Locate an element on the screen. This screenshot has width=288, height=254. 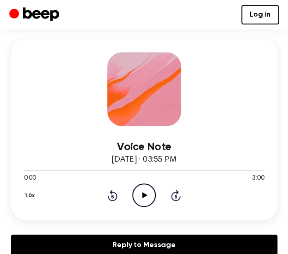
span: 0:00 is located at coordinates (30, 178).